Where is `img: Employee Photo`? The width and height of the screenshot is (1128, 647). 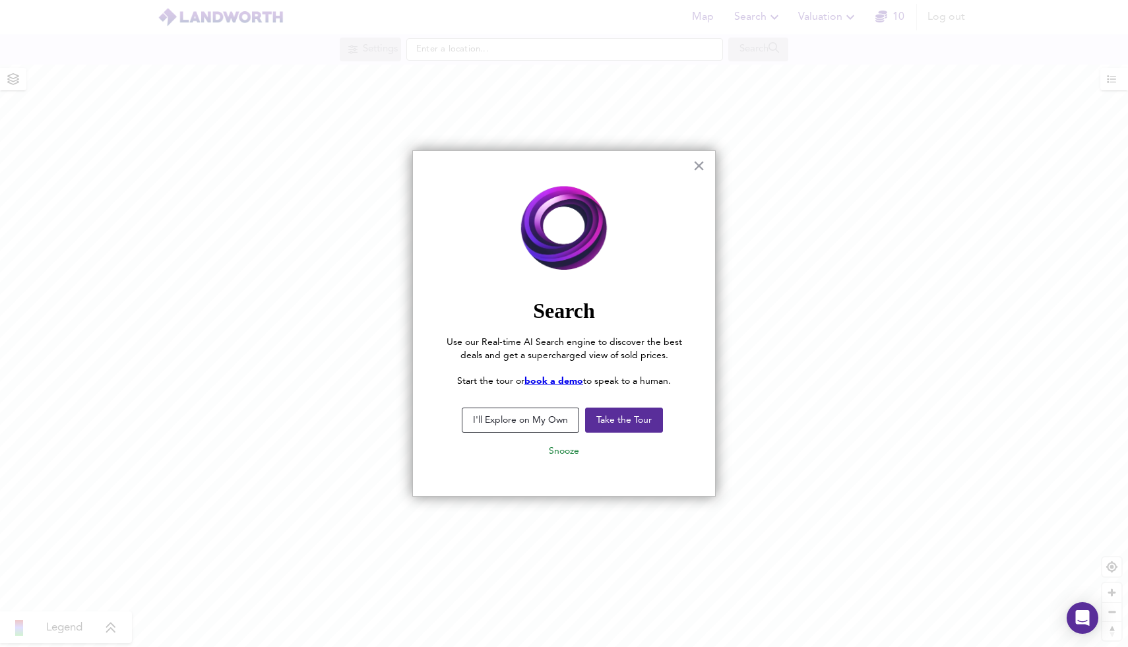
img: Employee Photo is located at coordinates (564, 229).